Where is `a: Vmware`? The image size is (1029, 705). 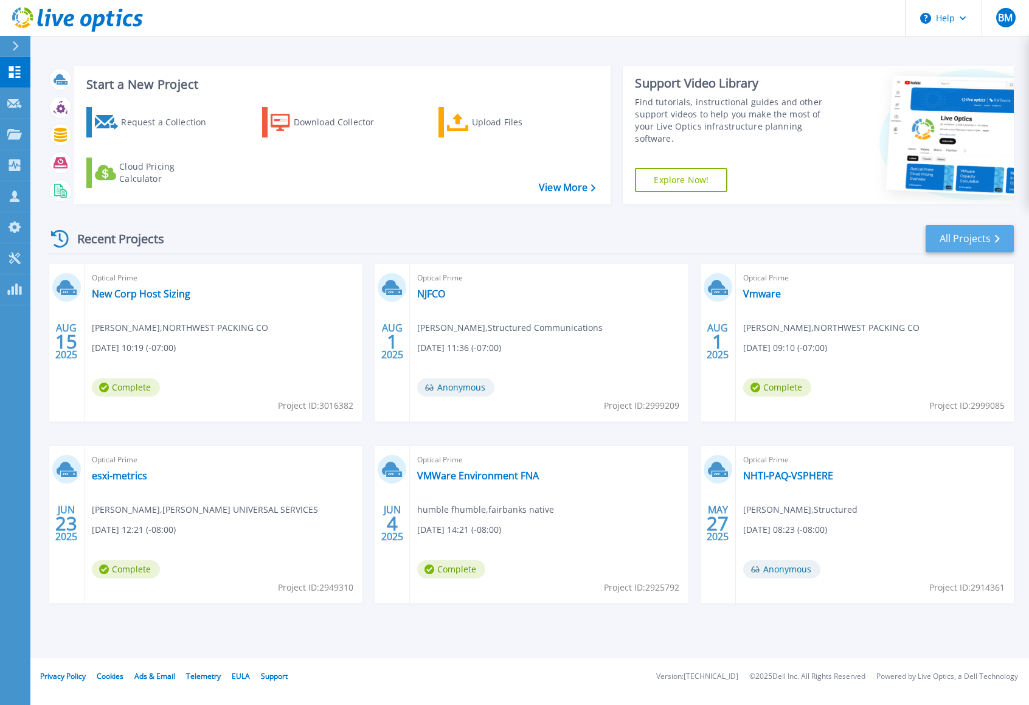
a: Vmware is located at coordinates (762, 294).